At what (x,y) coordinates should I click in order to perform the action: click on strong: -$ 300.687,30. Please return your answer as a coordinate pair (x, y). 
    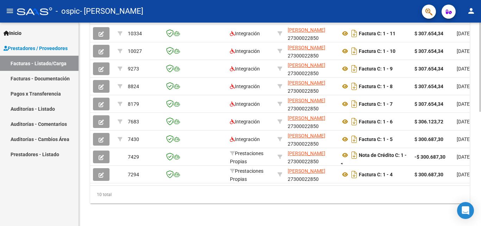
    Looking at the image, I should click on (430, 157).